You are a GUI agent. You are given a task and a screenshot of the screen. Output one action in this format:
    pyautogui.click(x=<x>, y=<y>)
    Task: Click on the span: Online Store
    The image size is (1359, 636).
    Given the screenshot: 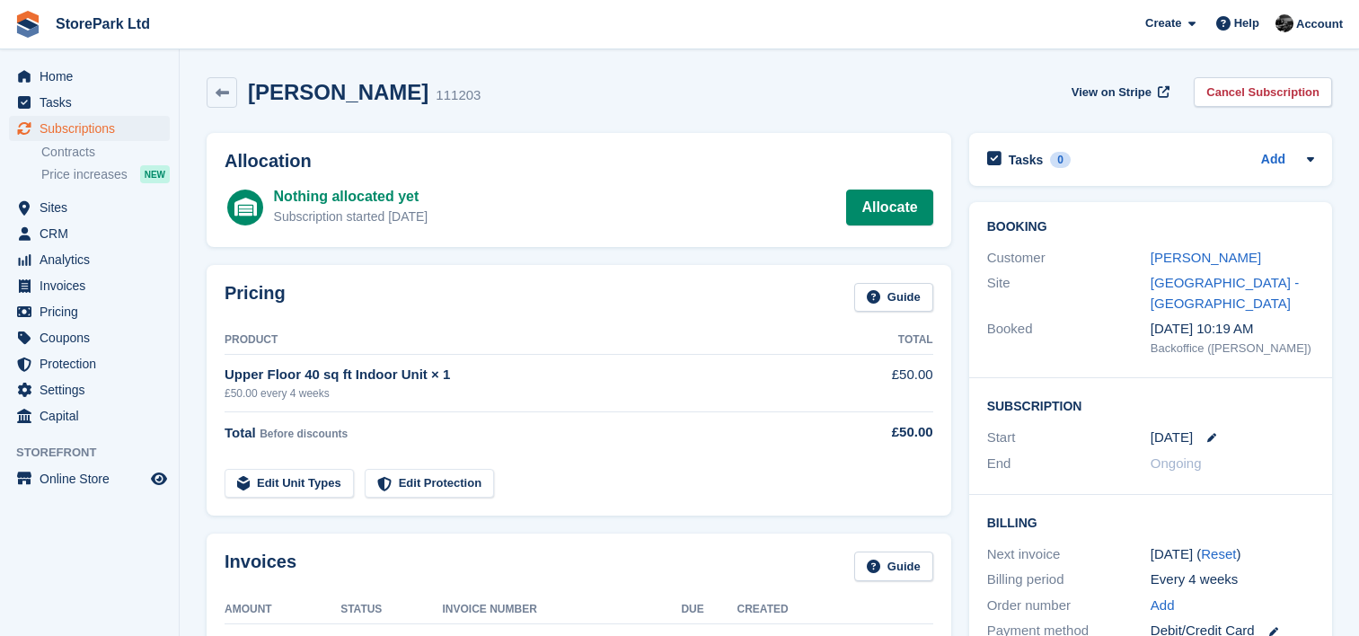 What is the action you would take?
    pyautogui.click(x=93, y=479)
    